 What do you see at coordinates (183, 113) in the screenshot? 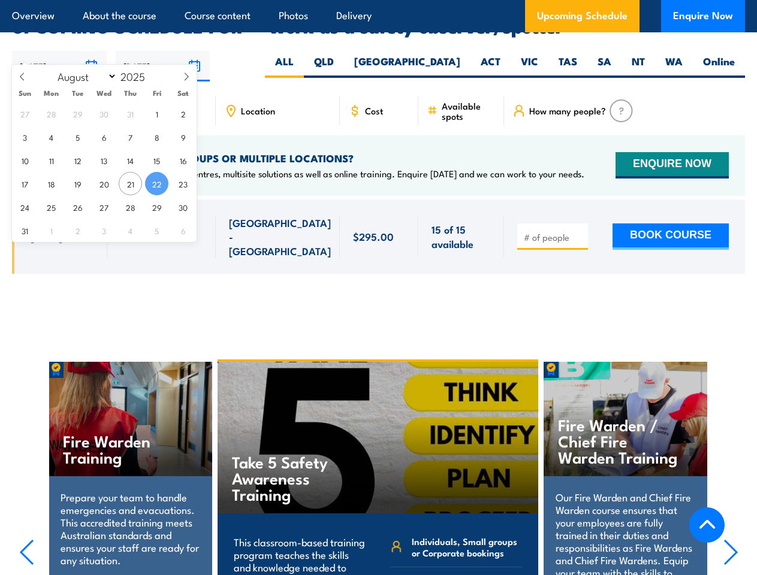
I see `span: August 2, 2025` at bounding box center [183, 113].